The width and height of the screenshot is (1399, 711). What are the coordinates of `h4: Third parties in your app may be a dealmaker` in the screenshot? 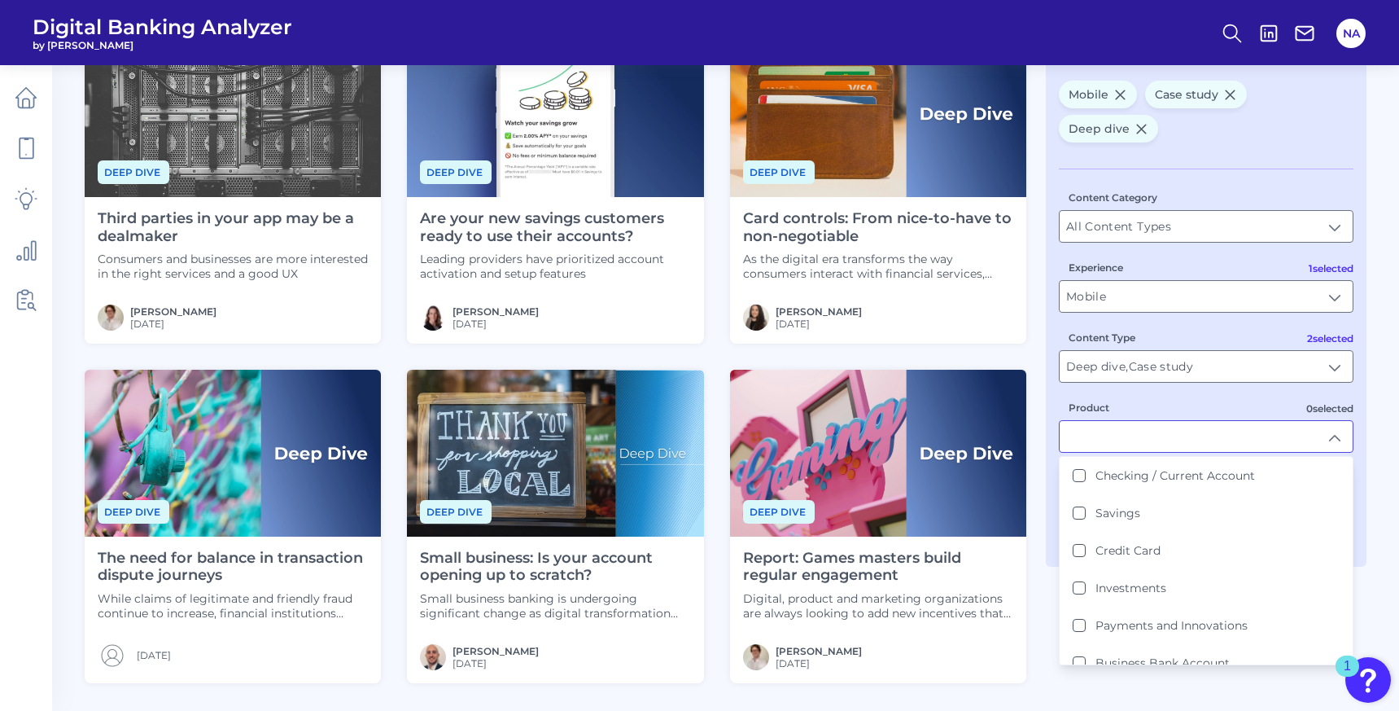 It's located at (233, 227).